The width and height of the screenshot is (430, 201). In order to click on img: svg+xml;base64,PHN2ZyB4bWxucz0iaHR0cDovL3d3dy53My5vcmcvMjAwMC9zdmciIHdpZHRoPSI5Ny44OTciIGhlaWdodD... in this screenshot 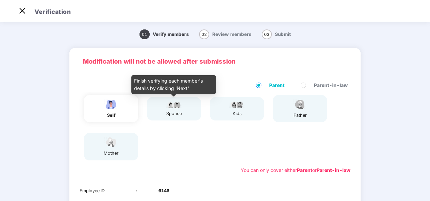, I will do `click(174, 105)`.